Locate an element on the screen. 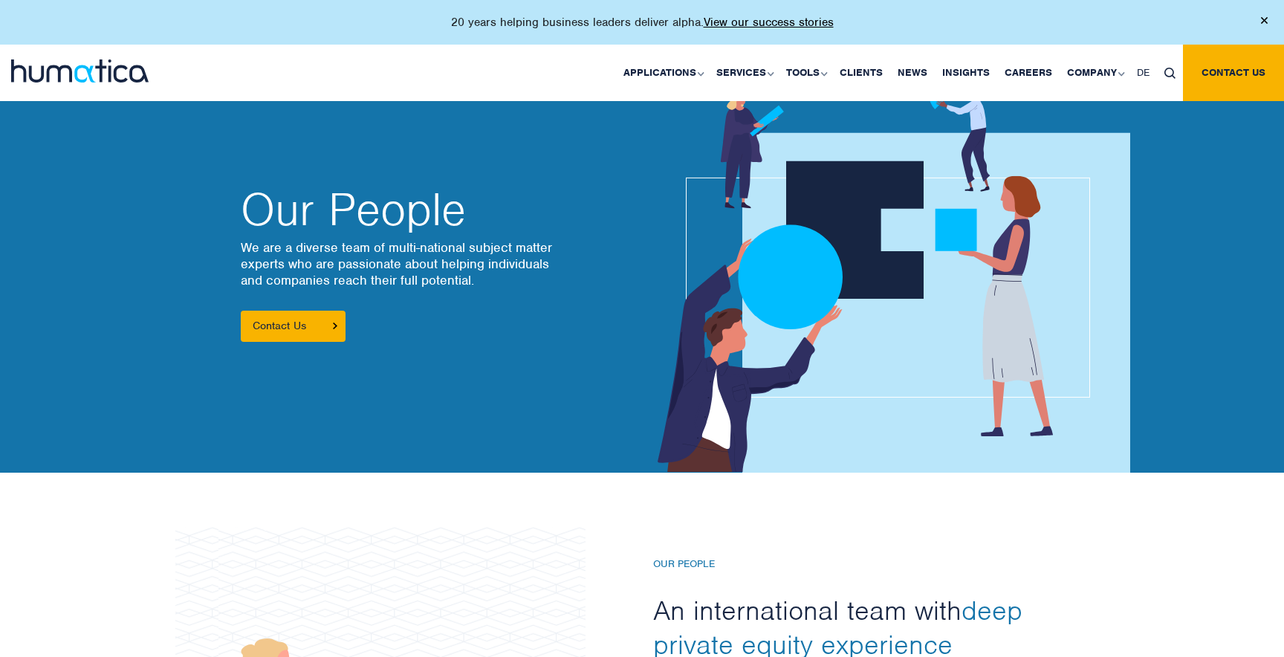 The height and width of the screenshot is (657, 1284). img: about_banner1 is located at coordinates (874, 276).